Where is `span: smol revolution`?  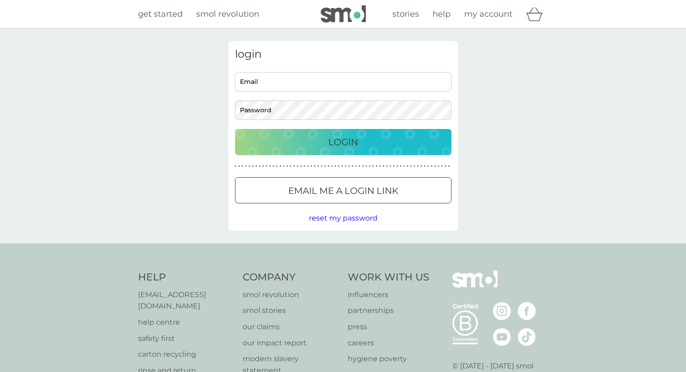
span: smol revolution is located at coordinates (228, 14).